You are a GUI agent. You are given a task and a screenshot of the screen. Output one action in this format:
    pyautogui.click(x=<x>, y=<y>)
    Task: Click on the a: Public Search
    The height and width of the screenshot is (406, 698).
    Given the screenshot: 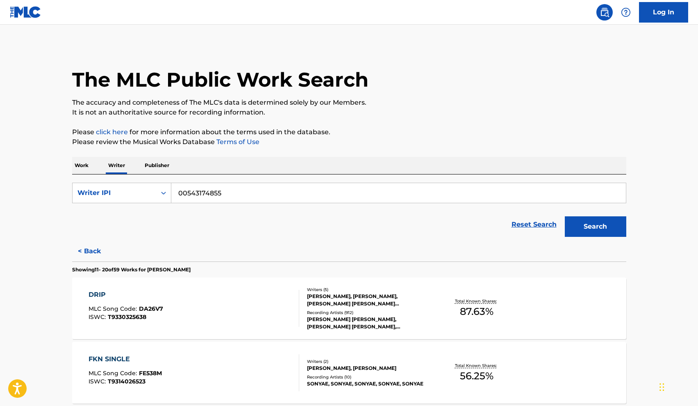 What is the action you would take?
    pyautogui.click(x=605, y=12)
    